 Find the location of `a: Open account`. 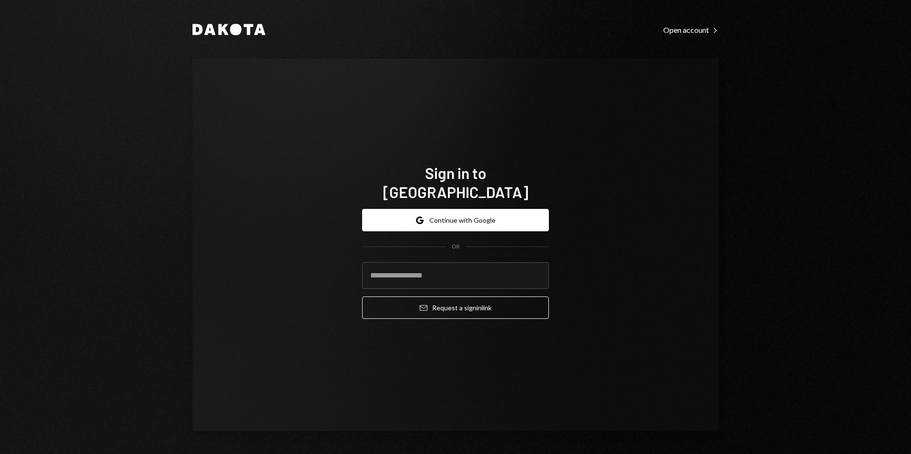

a: Open account is located at coordinates (691, 30).